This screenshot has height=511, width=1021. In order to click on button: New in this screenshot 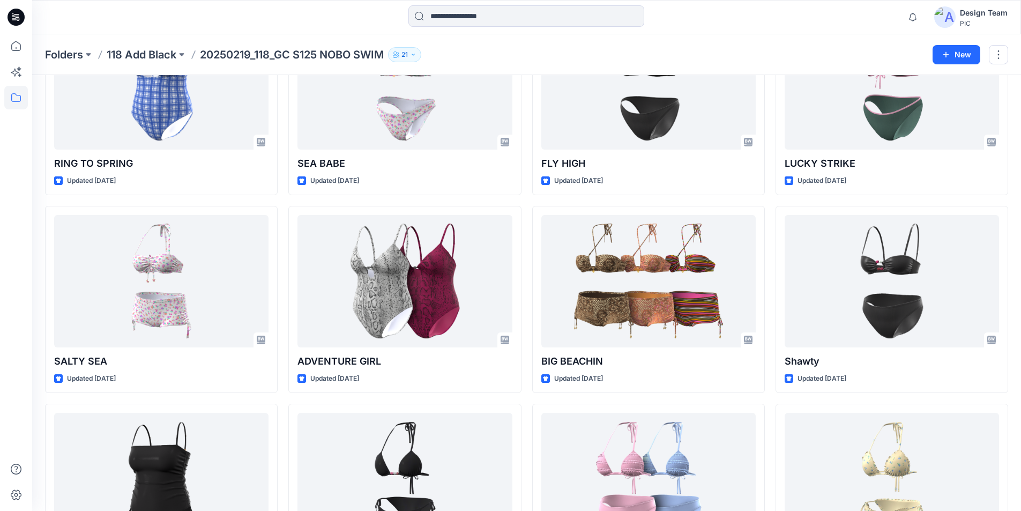, I will do `click(956, 55)`.